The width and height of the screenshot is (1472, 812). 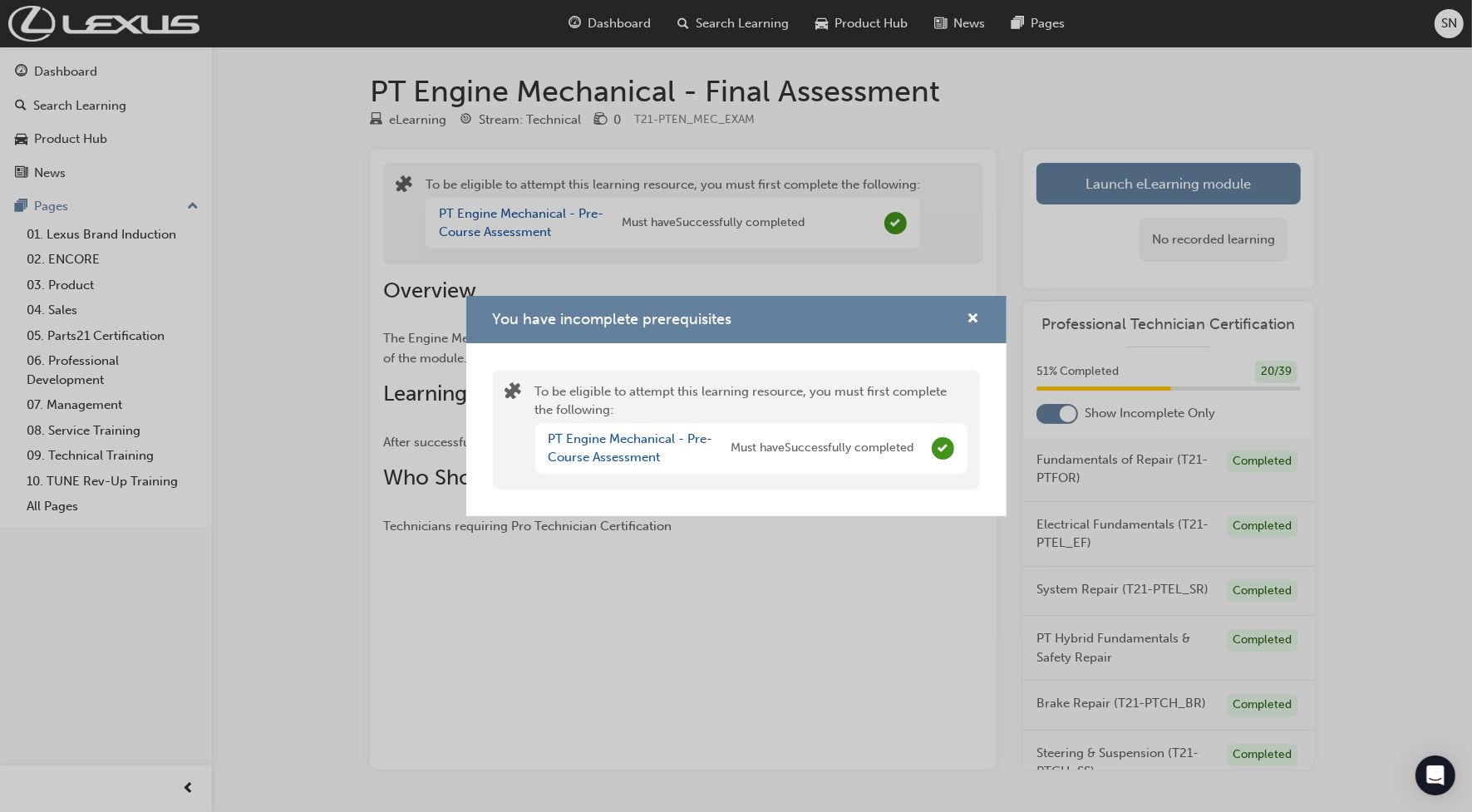 What do you see at coordinates (514, 393) in the screenshot?
I see `span: puzzle-icon` at bounding box center [514, 393].